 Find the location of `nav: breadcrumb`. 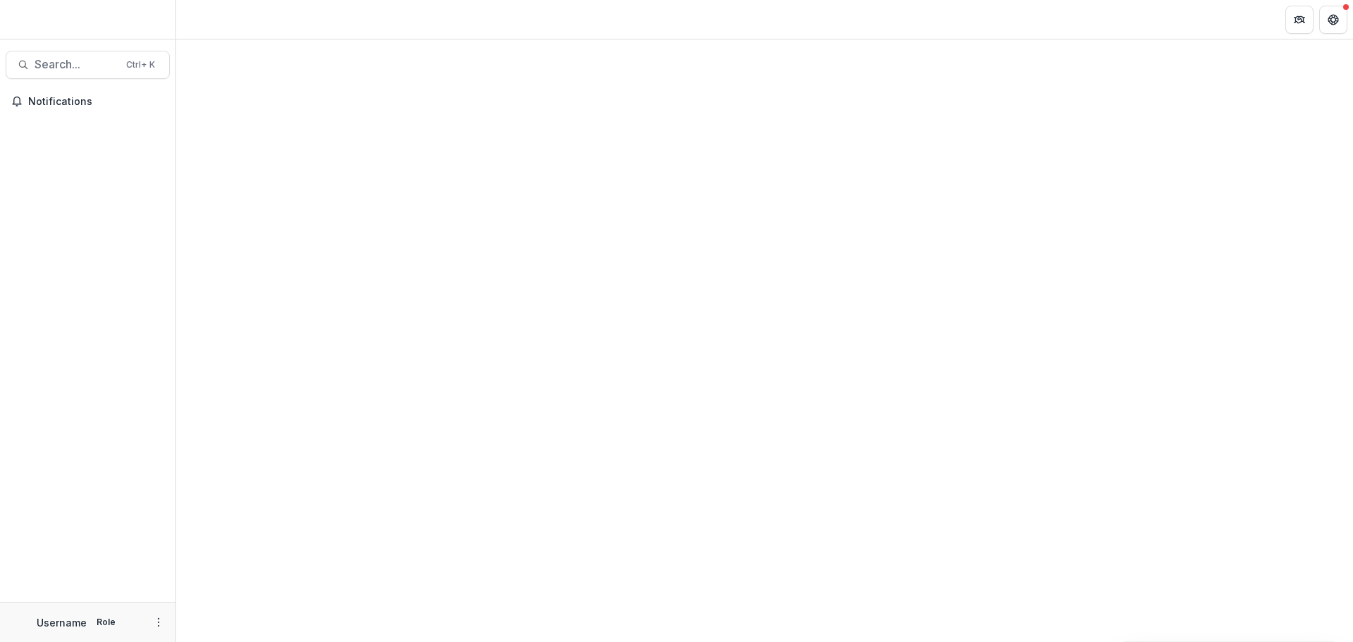

nav: breadcrumb is located at coordinates (211, 19).